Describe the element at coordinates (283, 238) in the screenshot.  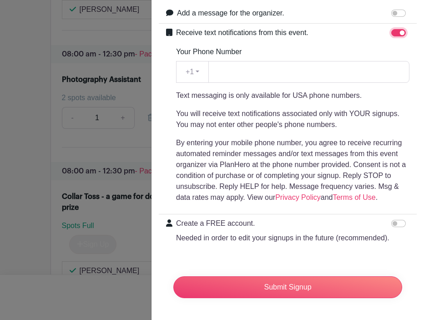
I see `p: Needed in order to edit your signups in the future (recommended).` at that location.